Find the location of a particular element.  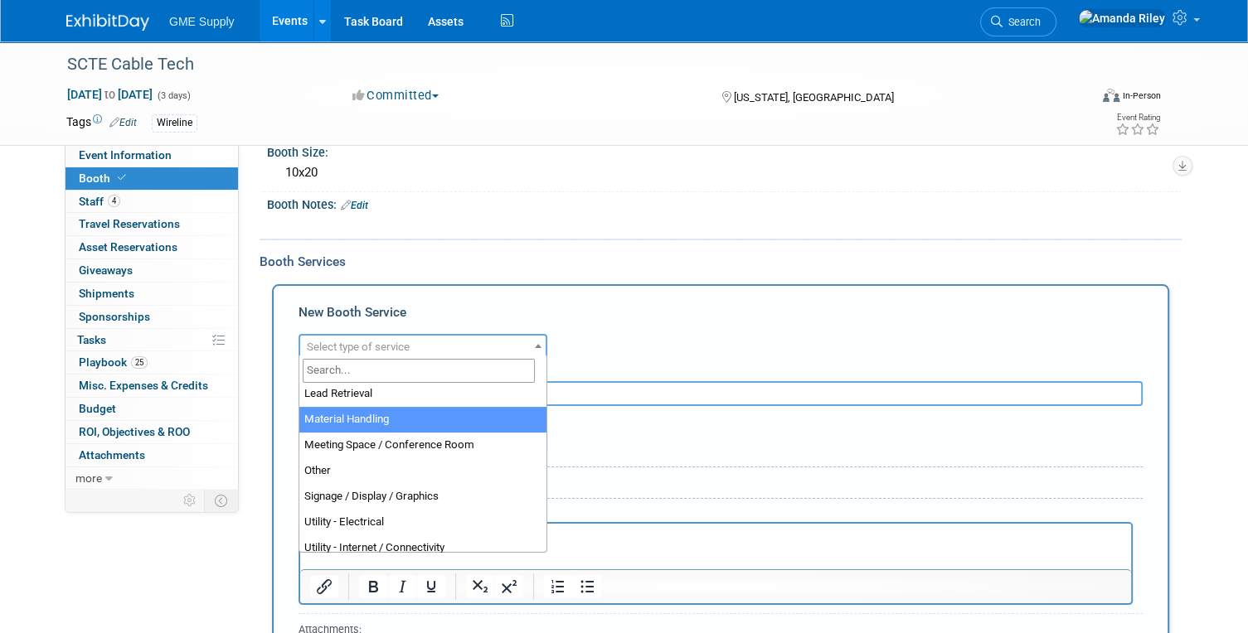

span: Staff is located at coordinates (99, 201).